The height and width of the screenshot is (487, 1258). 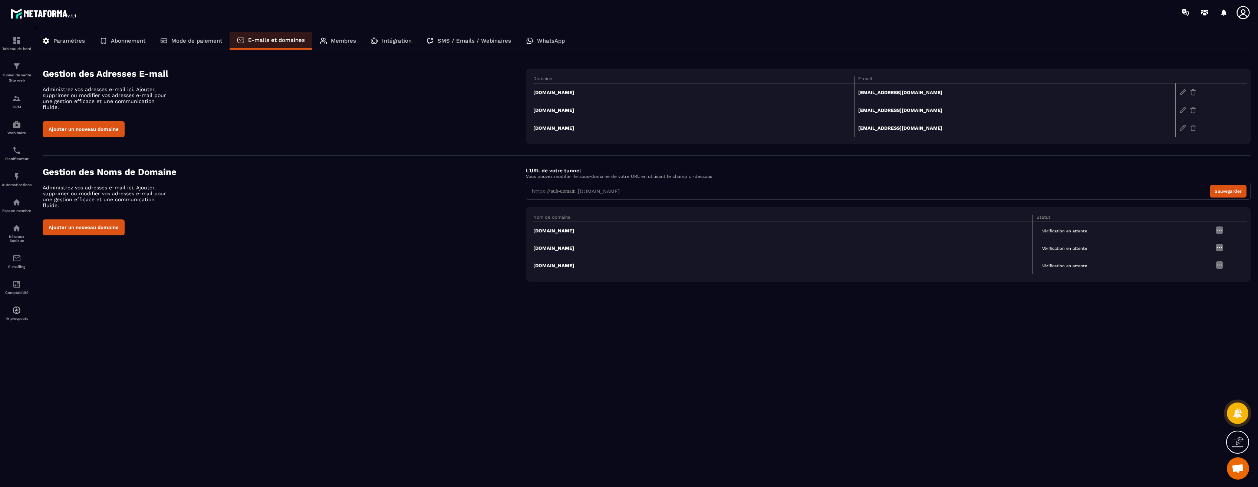 I want to click on h4: Gestion des Noms de Domaine, so click(x=284, y=172).